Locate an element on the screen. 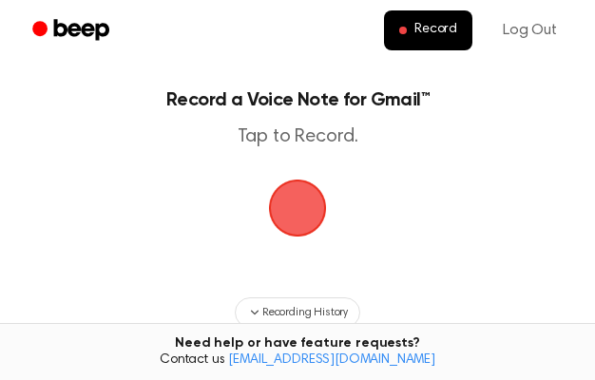  span: Contact us is located at coordinates (298, 361).